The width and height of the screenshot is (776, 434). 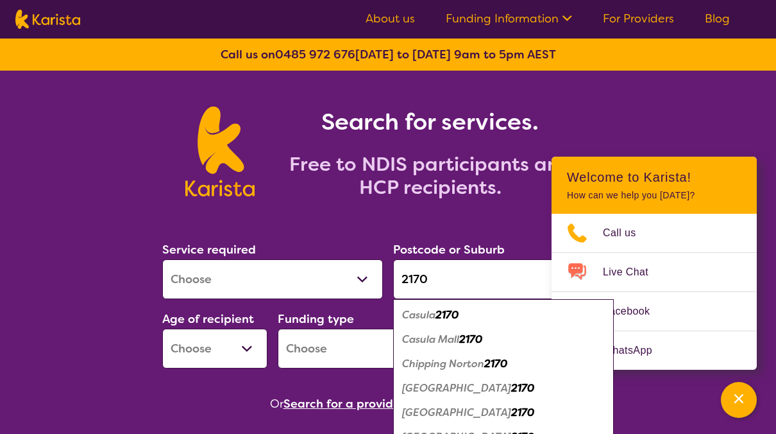 I want to click on span: Live Chat, so click(x=633, y=272).